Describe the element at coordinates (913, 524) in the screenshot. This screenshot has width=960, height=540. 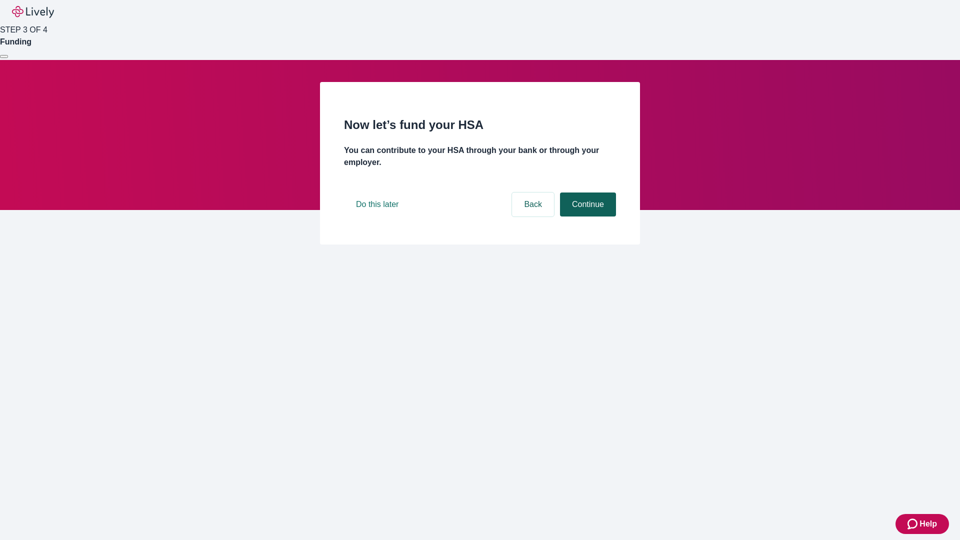
I see `svg: Zendesk support icon` at that location.